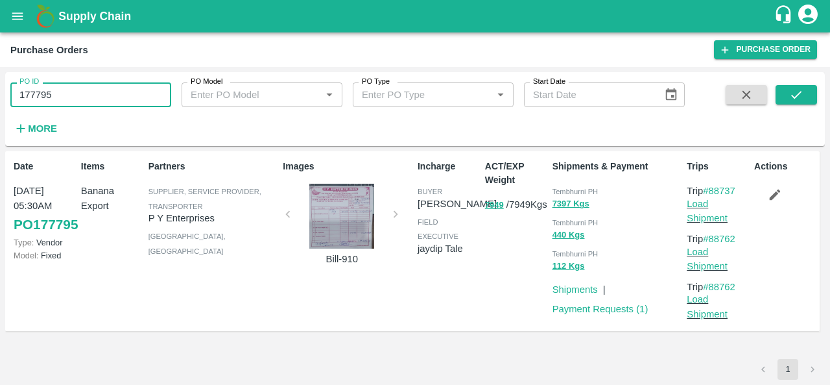  I want to click on span: Model:, so click(26, 255).